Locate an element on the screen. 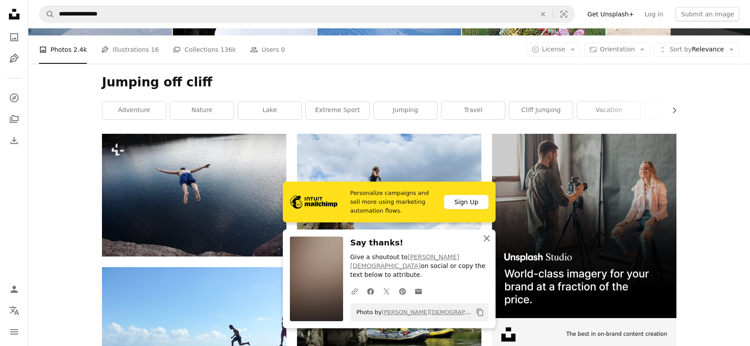  button: Menu is located at coordinates (14, 332).